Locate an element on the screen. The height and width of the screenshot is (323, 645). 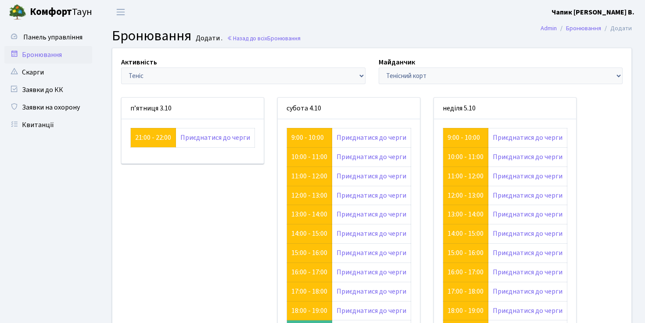
a: Панель управління is located at coordinates (48, 37).